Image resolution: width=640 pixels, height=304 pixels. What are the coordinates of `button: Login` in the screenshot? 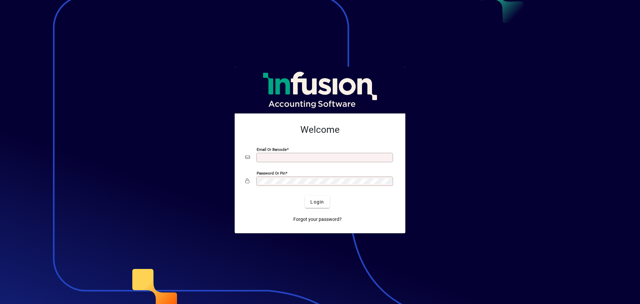 It's located at (317, 202).